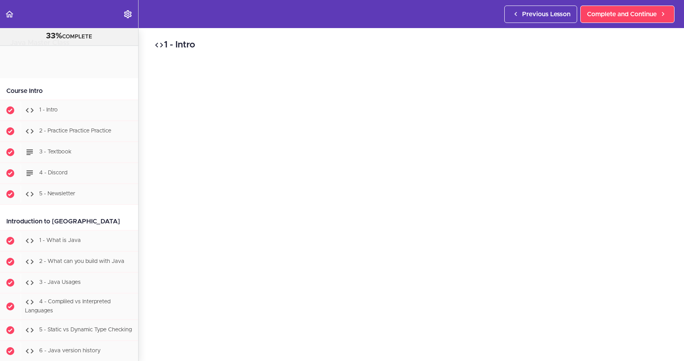  Describe the element at coordinates (70, 351) in the screenshot. I see `span: 6 - Java version history` at that location.